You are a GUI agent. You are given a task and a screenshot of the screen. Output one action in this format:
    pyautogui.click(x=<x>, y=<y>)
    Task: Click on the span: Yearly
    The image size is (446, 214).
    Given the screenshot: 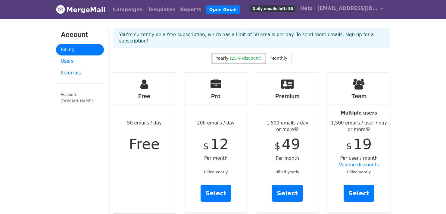 What is the action you would take?
    pyautogui.click(x=222, y=58)
    